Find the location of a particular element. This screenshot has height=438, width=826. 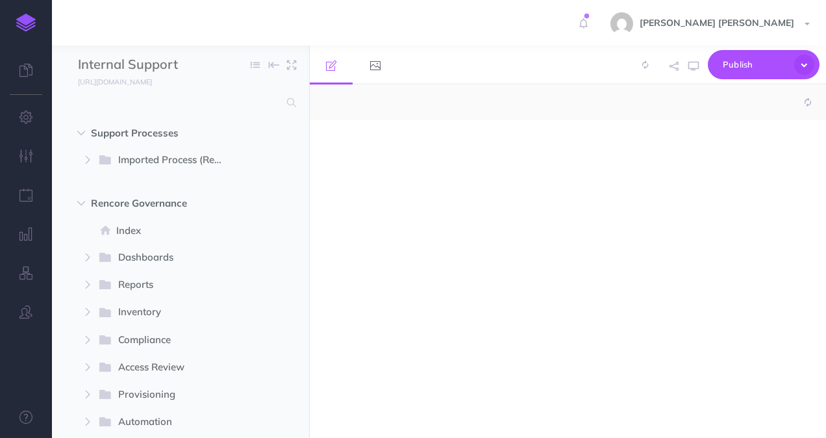

span: Index is located at coordinates (173, 231).